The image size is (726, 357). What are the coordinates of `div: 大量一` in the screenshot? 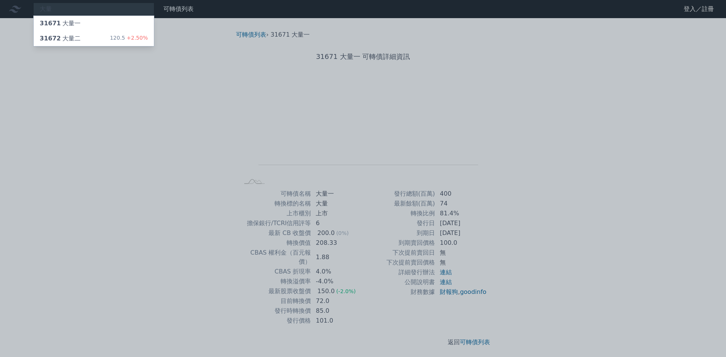 It's located at (60, 23).